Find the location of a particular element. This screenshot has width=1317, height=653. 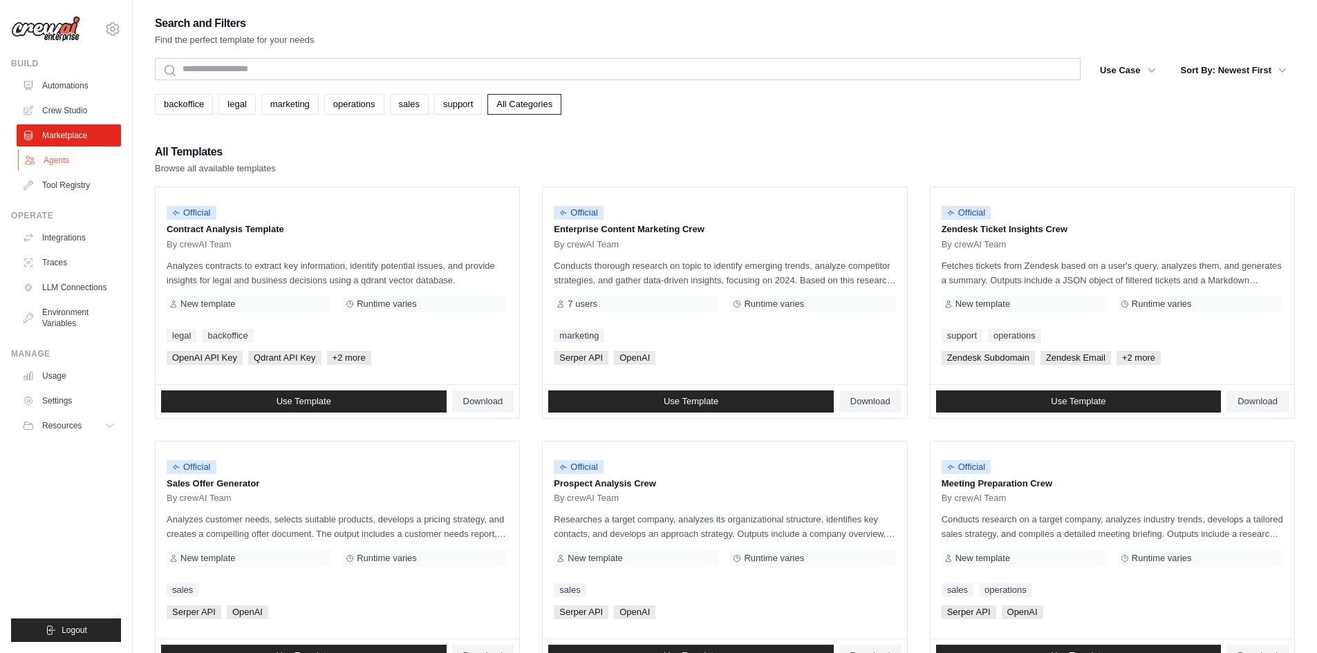

p: Enterprise Content Marketing Crew is located at coordinates (724, 229).